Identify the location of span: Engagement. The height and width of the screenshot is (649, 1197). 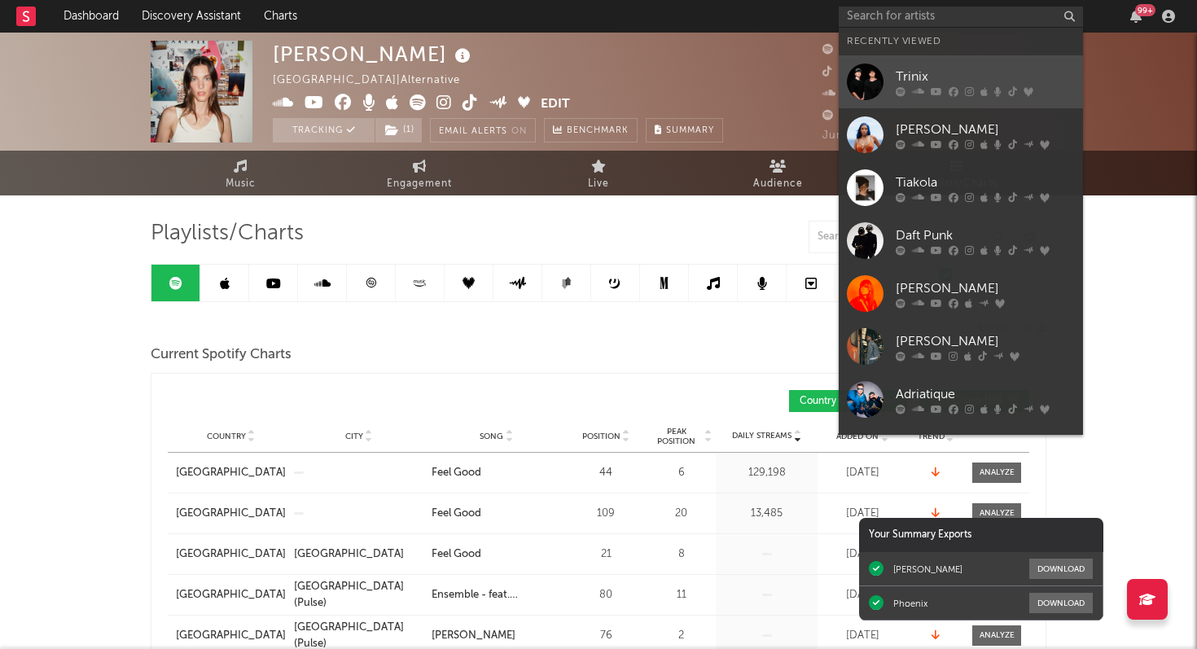
(419, 184).